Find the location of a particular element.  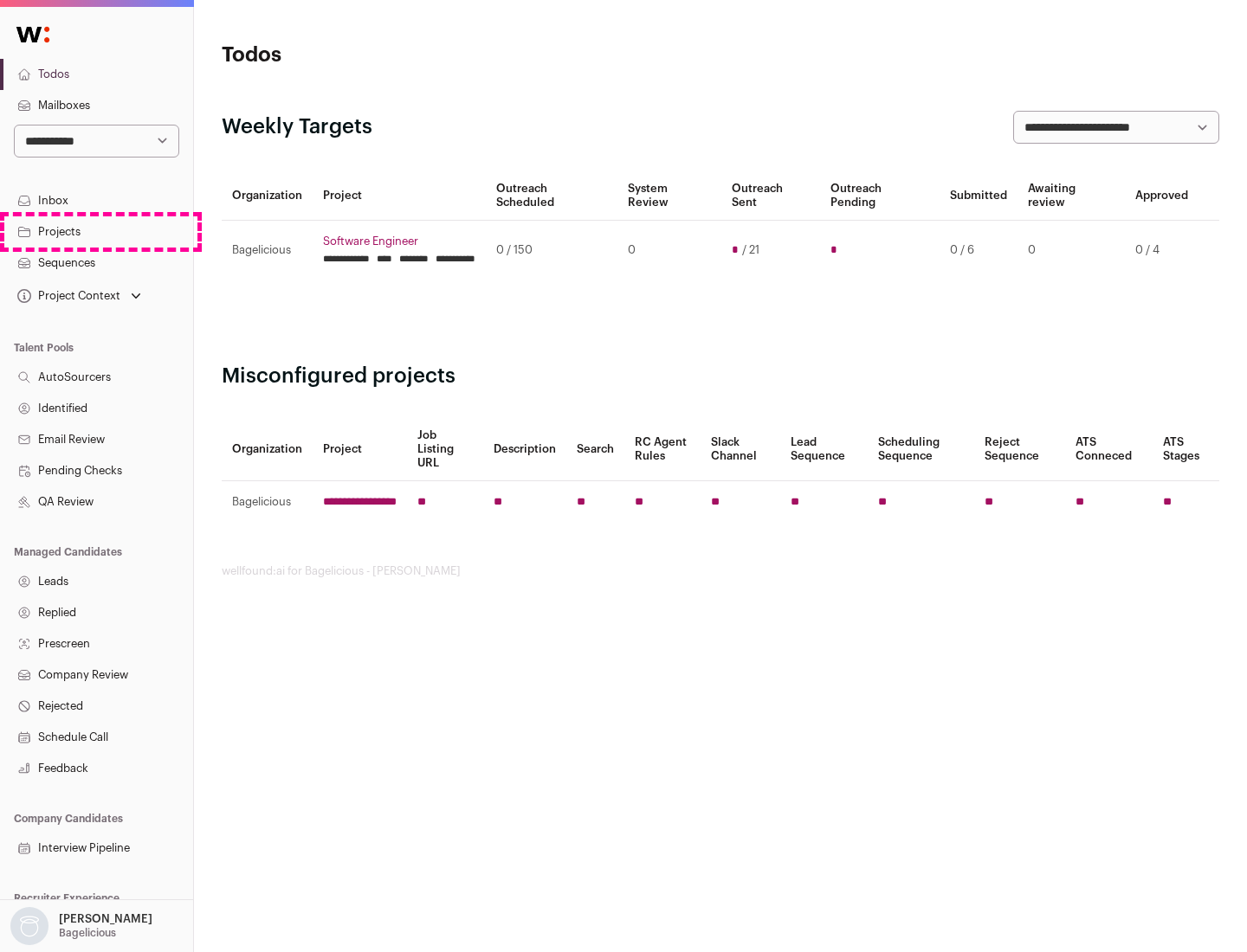

td: 0 / 4 is located at coordinates (1161, 250).